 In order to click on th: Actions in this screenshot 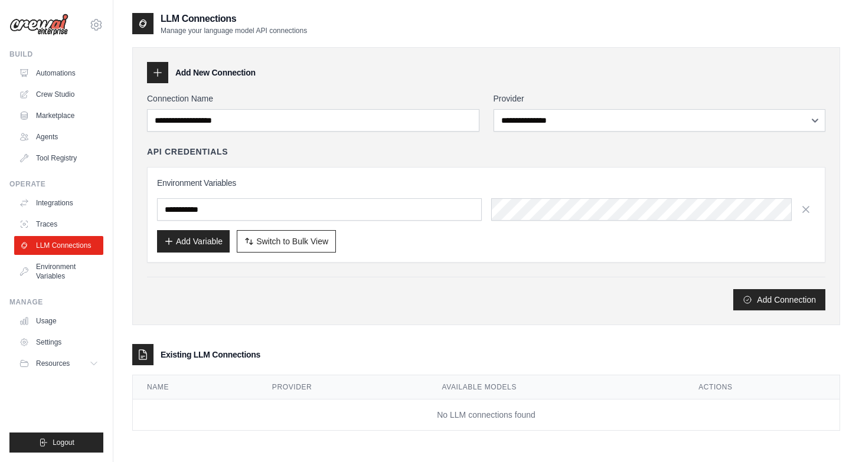, I will do `click(762, 387)`.